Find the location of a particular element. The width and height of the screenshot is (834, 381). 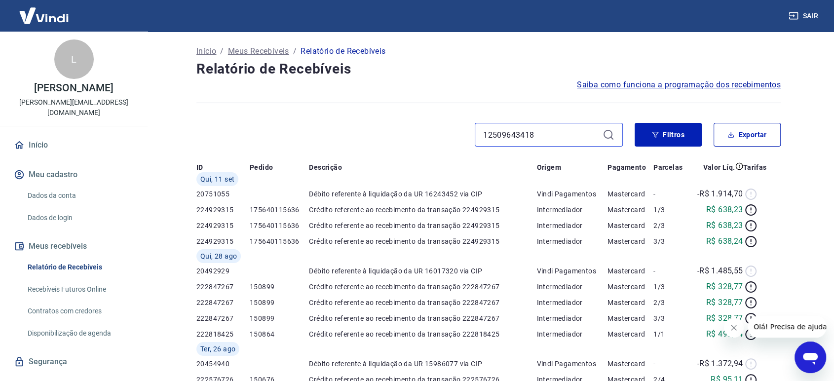

p: Descrição is located at coordinates (325, 167).